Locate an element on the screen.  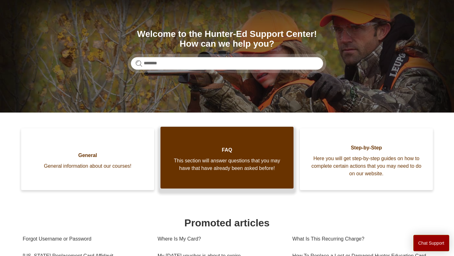
h1: Welcome to the Hunter-Ed Support Center! How can we help you? is located at coordinates (227, 39).